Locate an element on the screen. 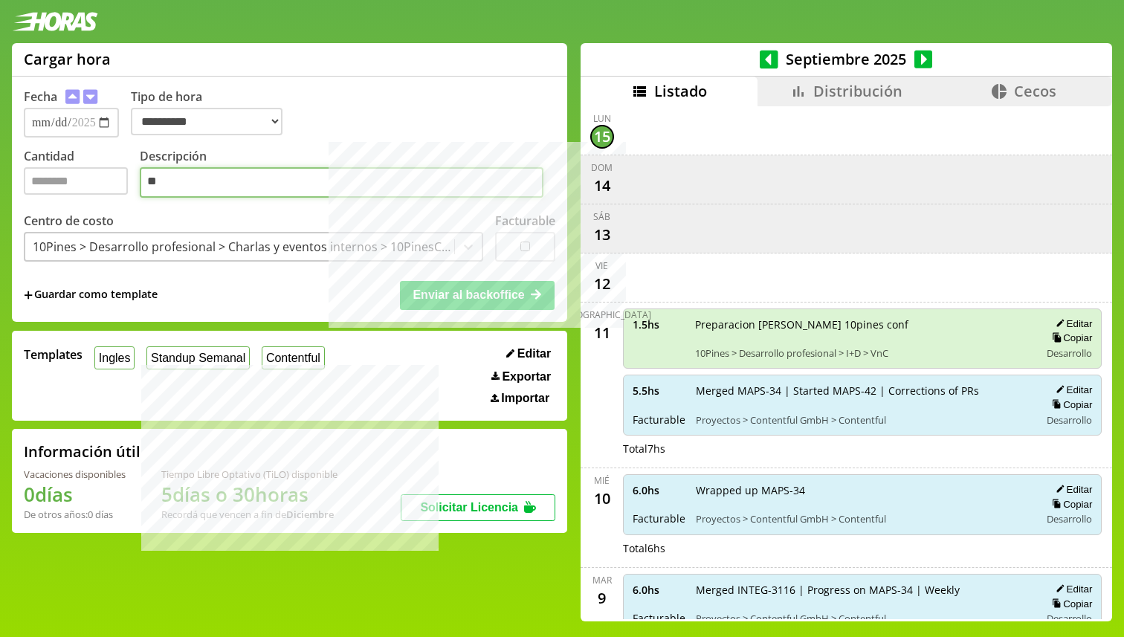 The width and height of the screenshot is (1124, 637). button: Exportar is located at coordinates (521, 377).